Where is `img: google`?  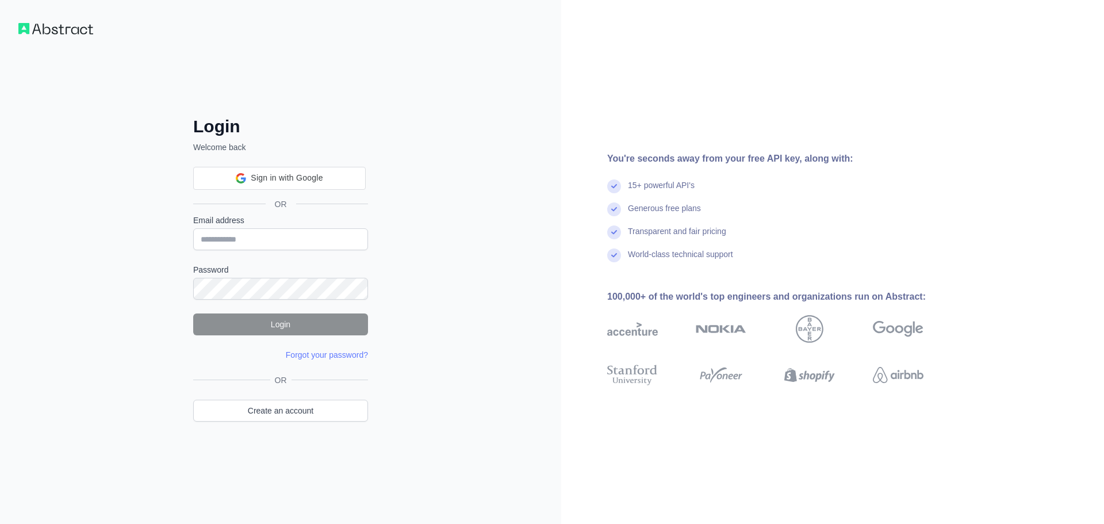
img: google is located at coordinates (898, 329).